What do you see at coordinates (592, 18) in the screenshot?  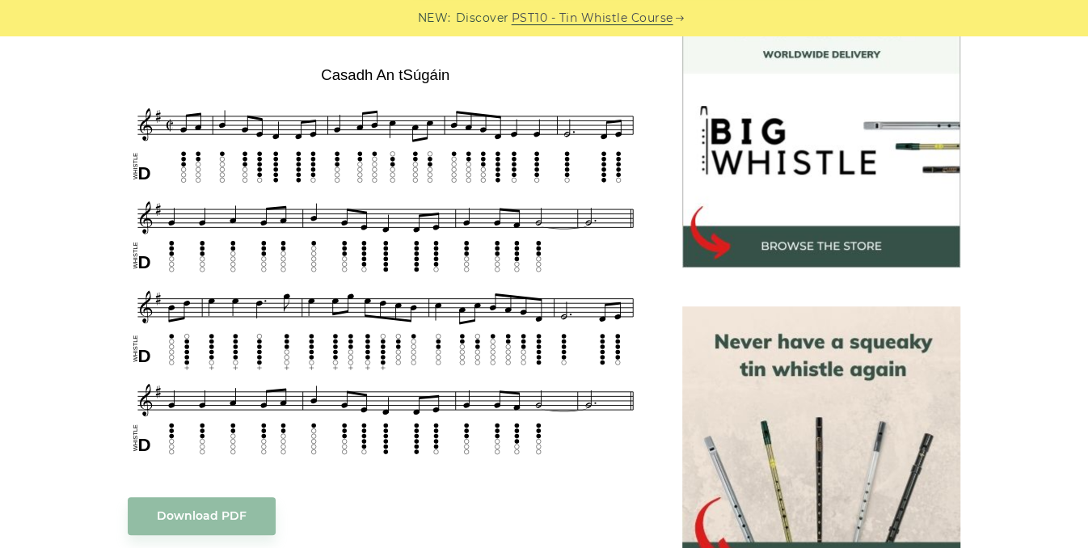 I see `a: PST10 - Tin Whistle Course` at bounding box center [592, 18].